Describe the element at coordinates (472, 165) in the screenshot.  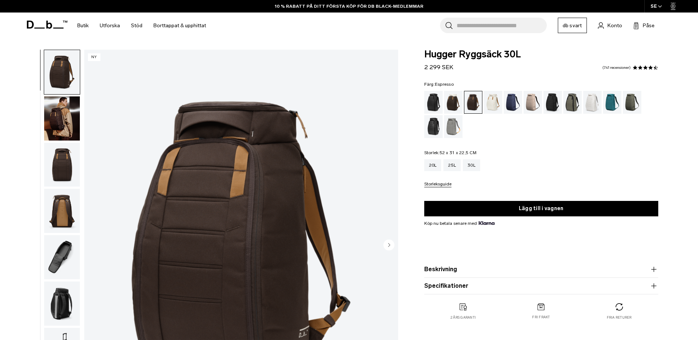
I see `a: 30L` at that location.